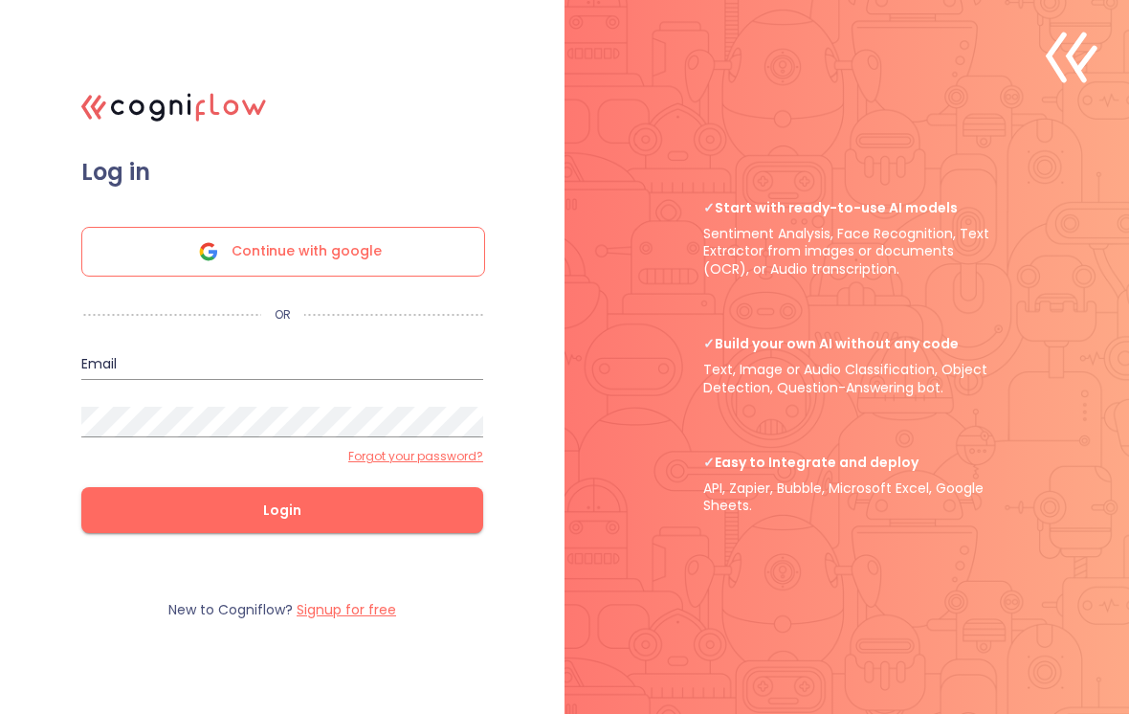 The width and height of the screenshot is (1129, 714). I want to click on span: Start with ready-to-use AI models, so click(847, 208).